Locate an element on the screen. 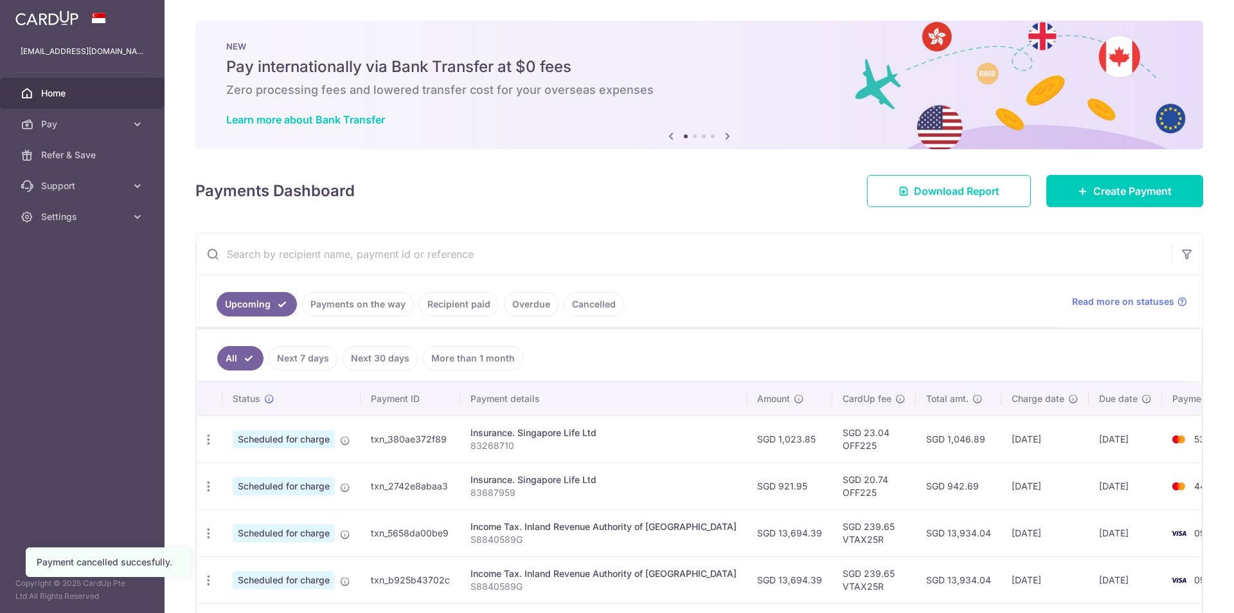 This screenshot has height=613, width=1234. a: Read more on statuses is located at coordinates (1130, 302).